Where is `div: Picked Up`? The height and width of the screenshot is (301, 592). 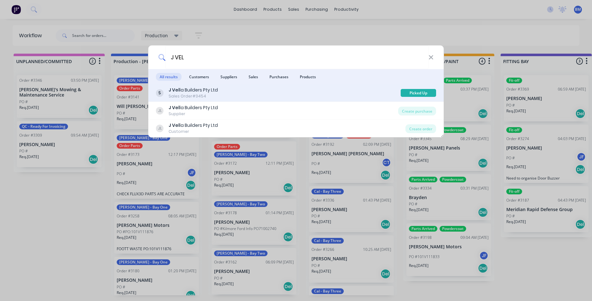
div: Picked Up is located at coordinates (418, 93).